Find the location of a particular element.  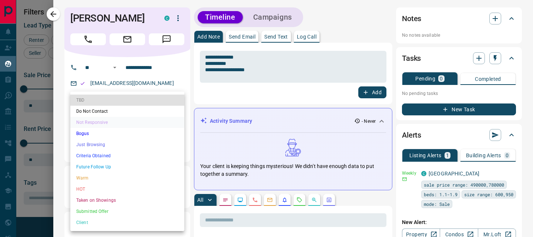

li: Just Browsing is located at coordinates (127, 144).